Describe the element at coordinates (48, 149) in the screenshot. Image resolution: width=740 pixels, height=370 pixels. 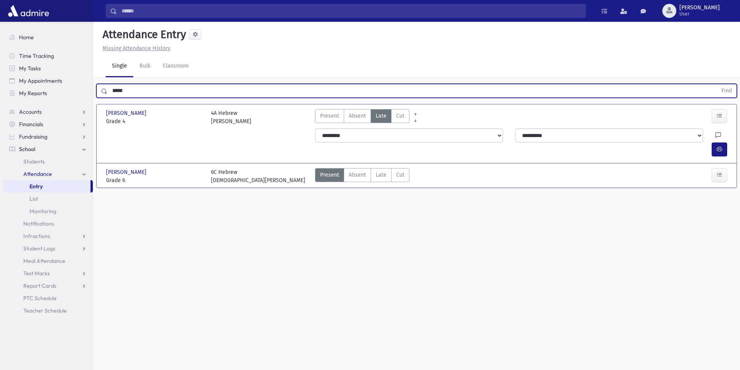
I see `a: School` at that location.